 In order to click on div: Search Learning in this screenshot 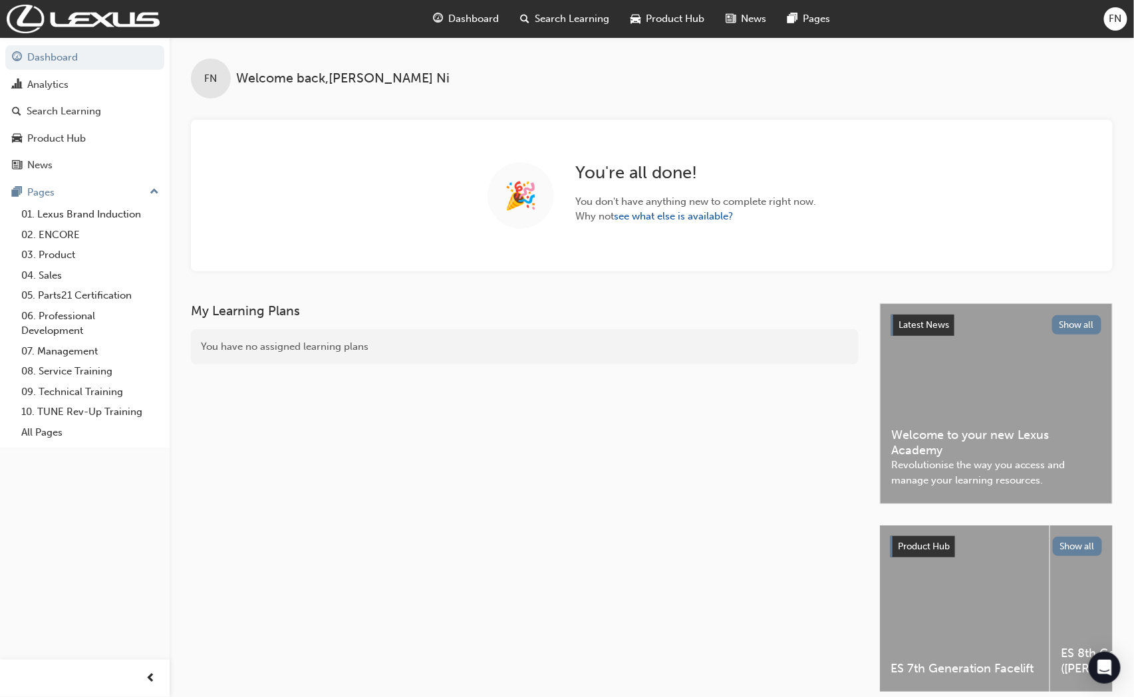, I will do `click(64, 111)`.